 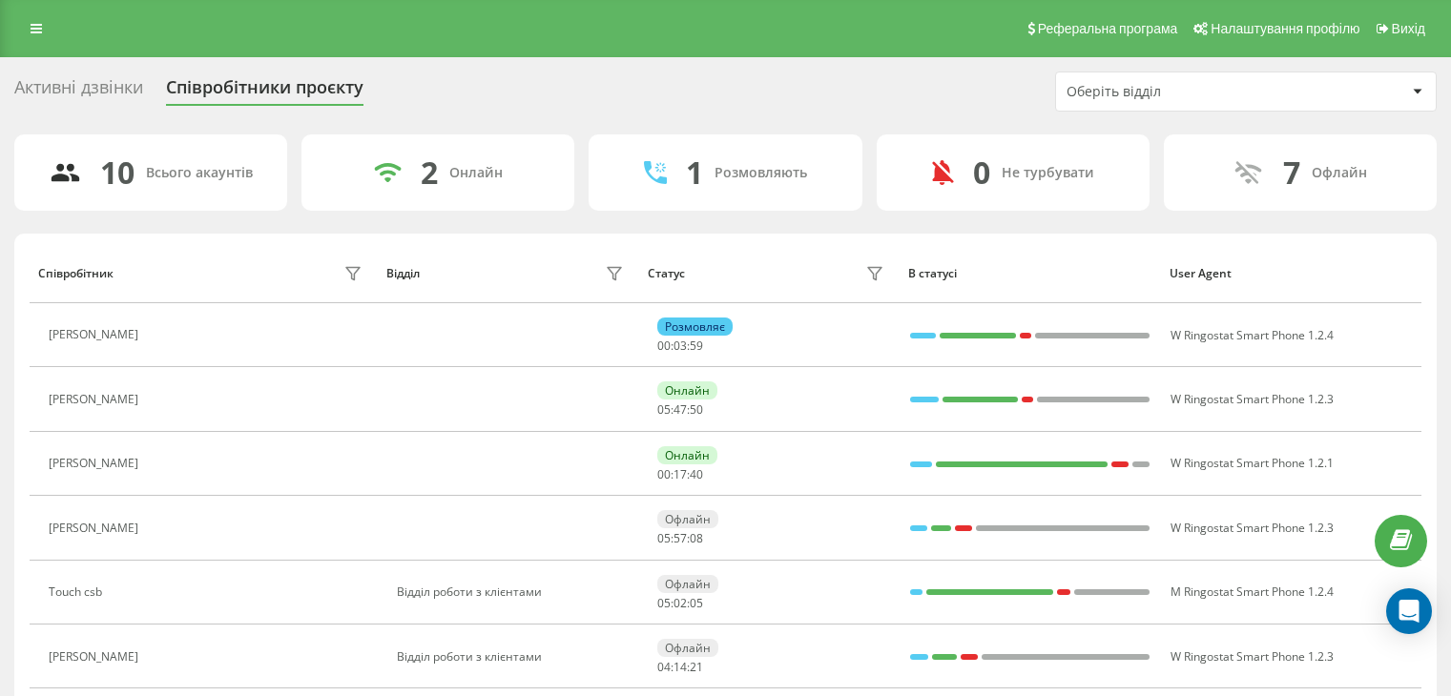 I want to click on span: M Ringostat Smart Phone 1.2.4, so click(x=1251, y=591).